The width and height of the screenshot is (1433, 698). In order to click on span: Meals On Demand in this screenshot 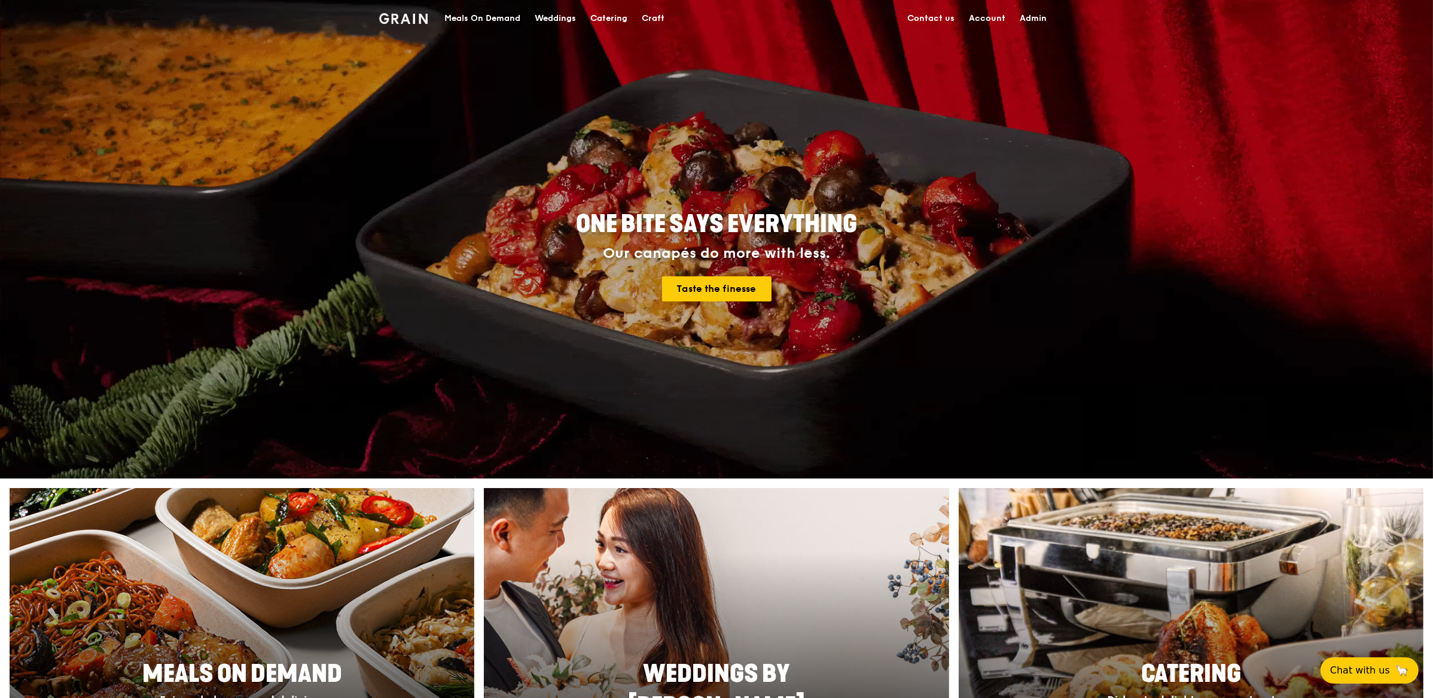, I will do `click(242, 674)`.